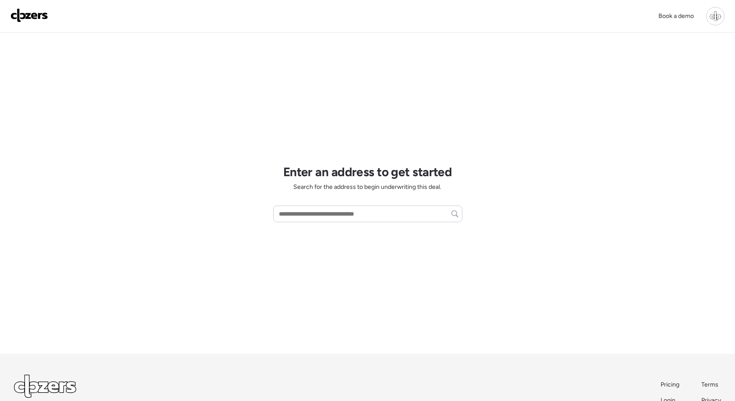 Image resolution: width=735 pixels, height=401 pixels. What do you see at coordinates (367, 187) in the screenshot?
I see `span: Search for the address to begin underwriting this deal.` at bounding box center [367, 187].